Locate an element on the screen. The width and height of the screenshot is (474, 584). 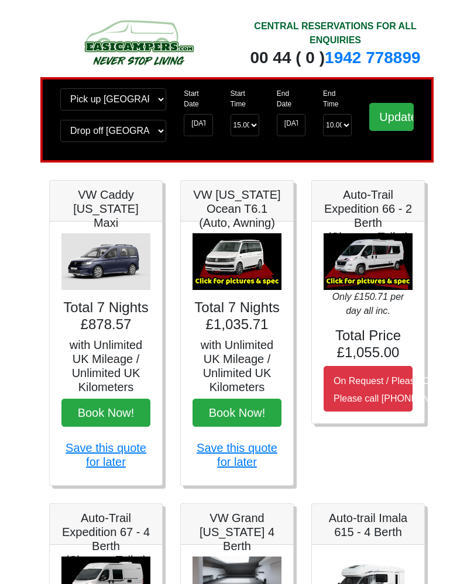
h5: Auto-trail Imala 615 - 4 Berth is located at coordinates (368, 525).